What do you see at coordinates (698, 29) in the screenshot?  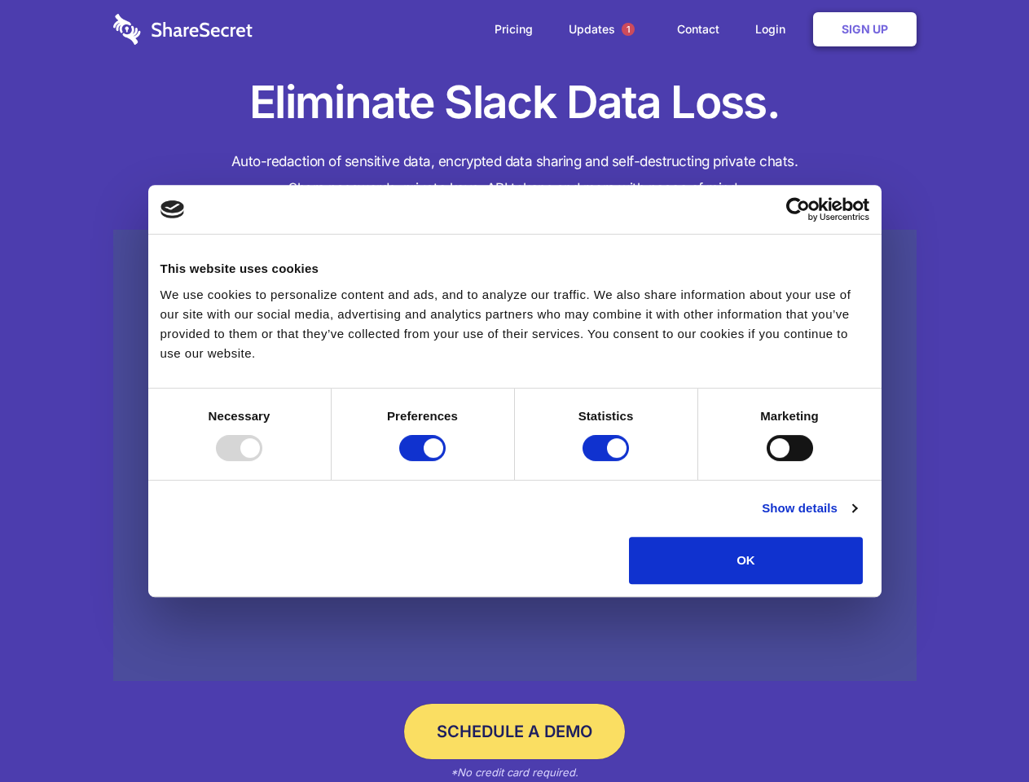 I see `a: Contact` at bounding box center [698, 29].